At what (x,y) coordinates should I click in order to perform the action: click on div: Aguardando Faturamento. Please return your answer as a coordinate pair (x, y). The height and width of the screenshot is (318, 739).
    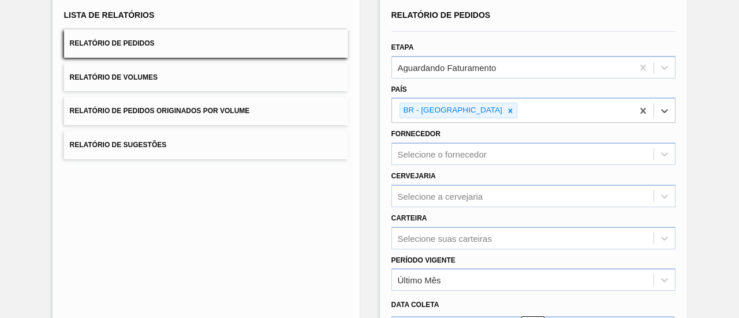
    Looking at the image, I should click on (447, 67).